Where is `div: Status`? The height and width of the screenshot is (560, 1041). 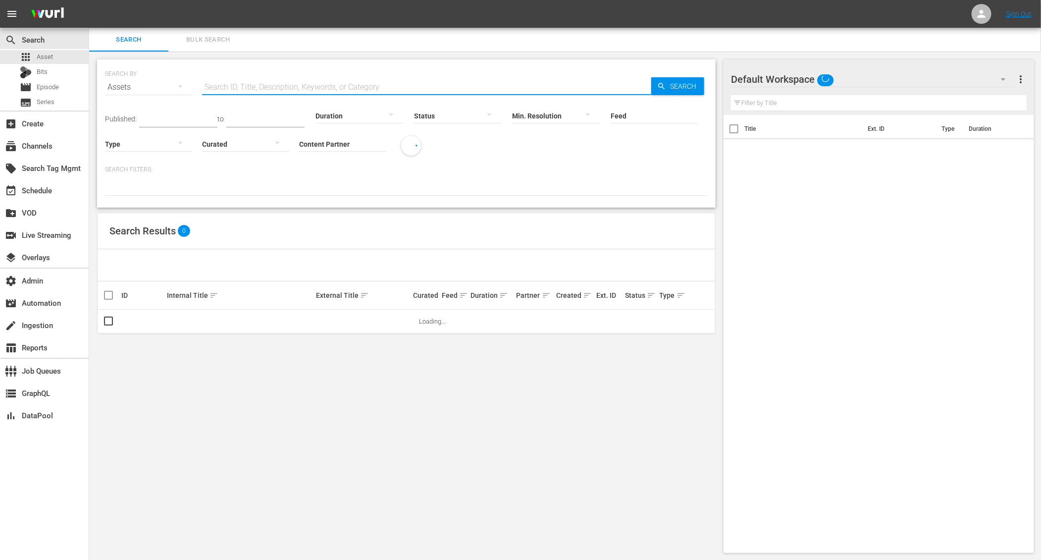 div: Status is located at coordinates (641, 295).